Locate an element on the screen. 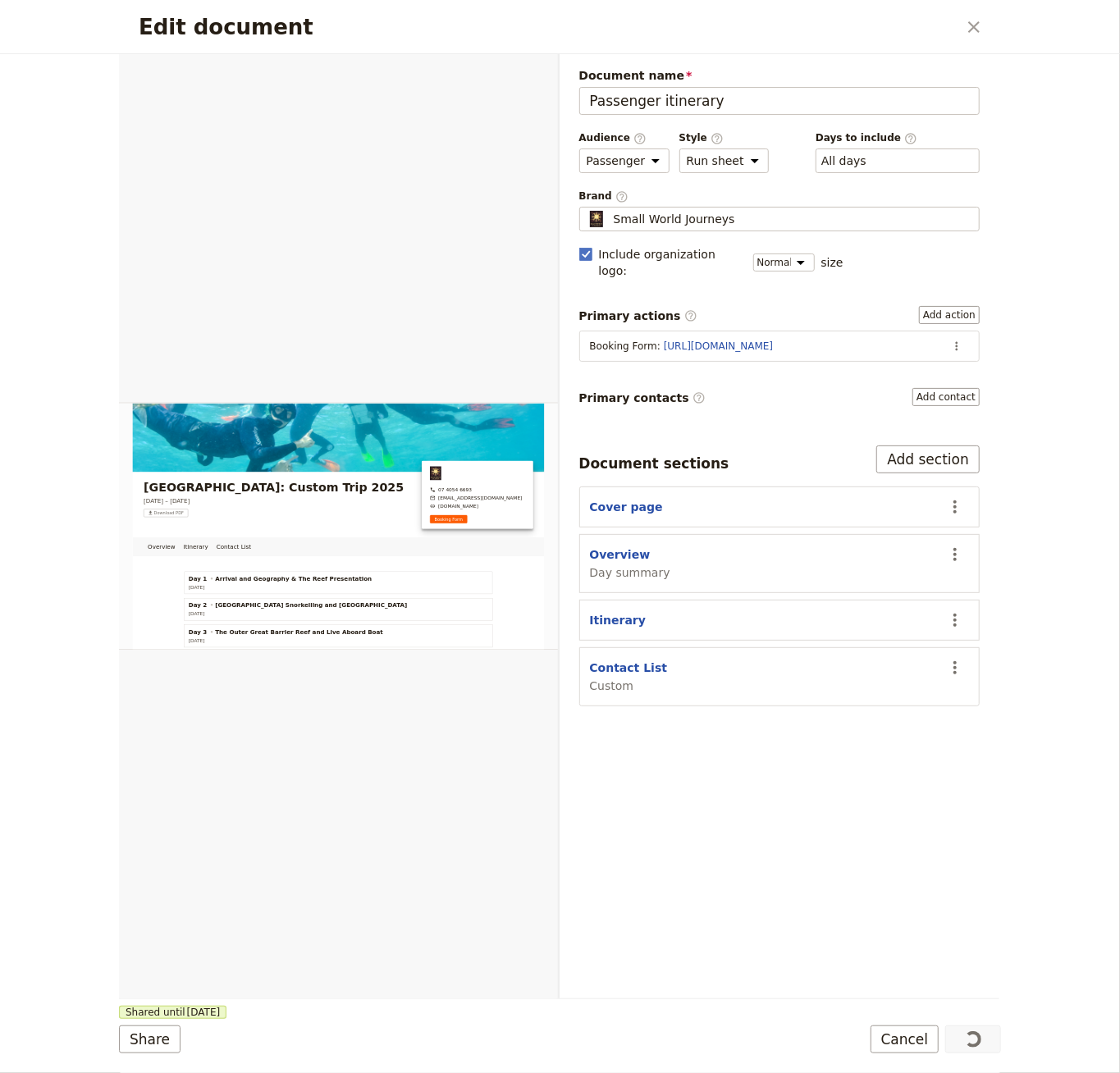 Image resolution: width=1120 pixels, height=1073 pixels. button: Primary contacts​ is located at coordinates (946, 397).